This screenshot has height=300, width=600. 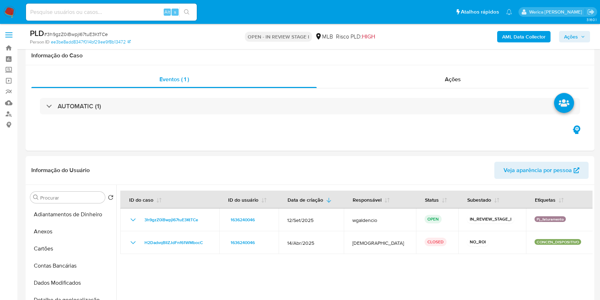 I want to click on button: Anexos, so click(x=72, y=231).